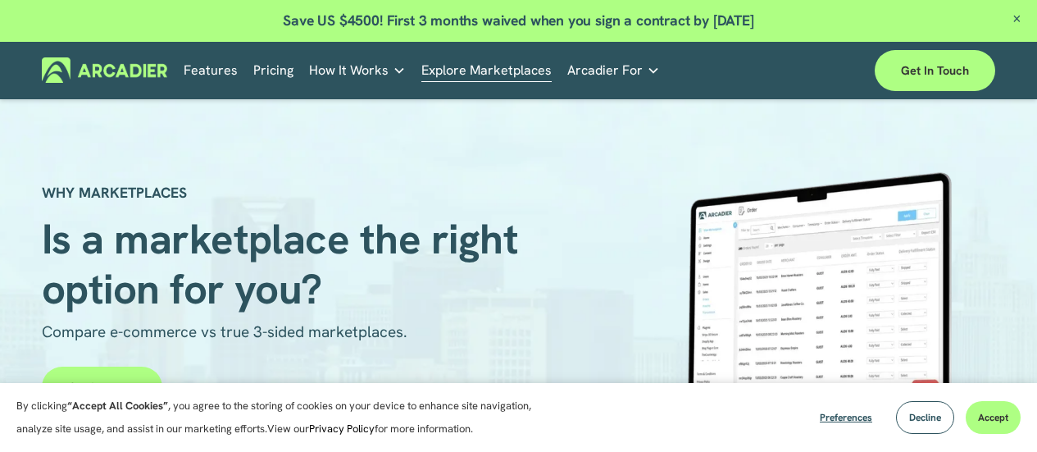  Describe the element at coordinates (114, 192) in the screenshot. I see `strong: WHY MARKETPLACES` at that location.